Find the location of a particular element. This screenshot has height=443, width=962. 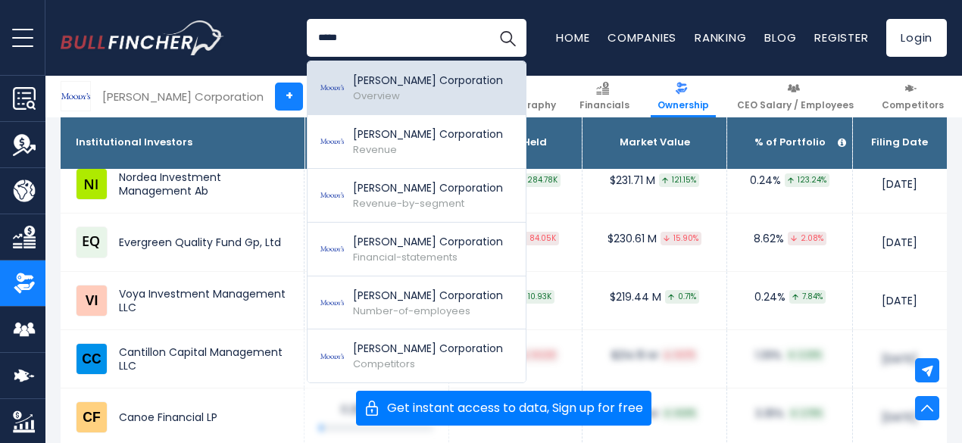

td: Voya Investment Management LLC is located at coordinates (183, 301).